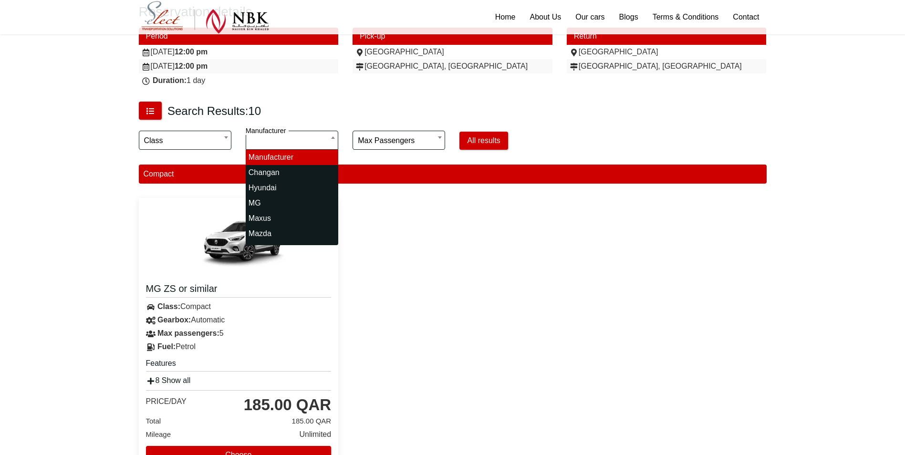 This screenshot has height=455, width=905. Describe the element at coordinates (169, 80) in the screenshot. I see `strong: Duration:` at that location.